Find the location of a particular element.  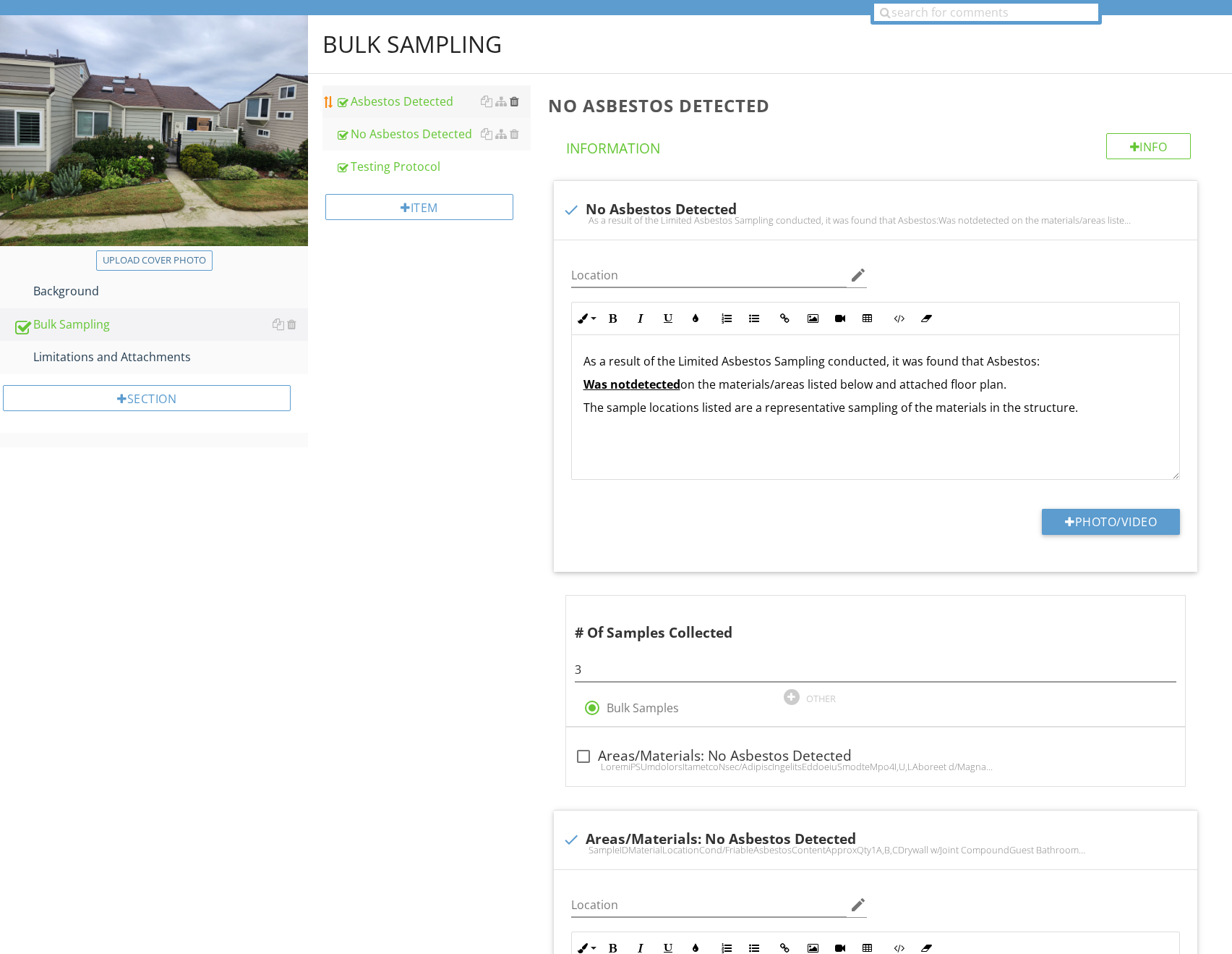

p: As a result of the Limited Asbestos Sampling conducted, it was found that Asbestos: is located at coordinates (876, 361).